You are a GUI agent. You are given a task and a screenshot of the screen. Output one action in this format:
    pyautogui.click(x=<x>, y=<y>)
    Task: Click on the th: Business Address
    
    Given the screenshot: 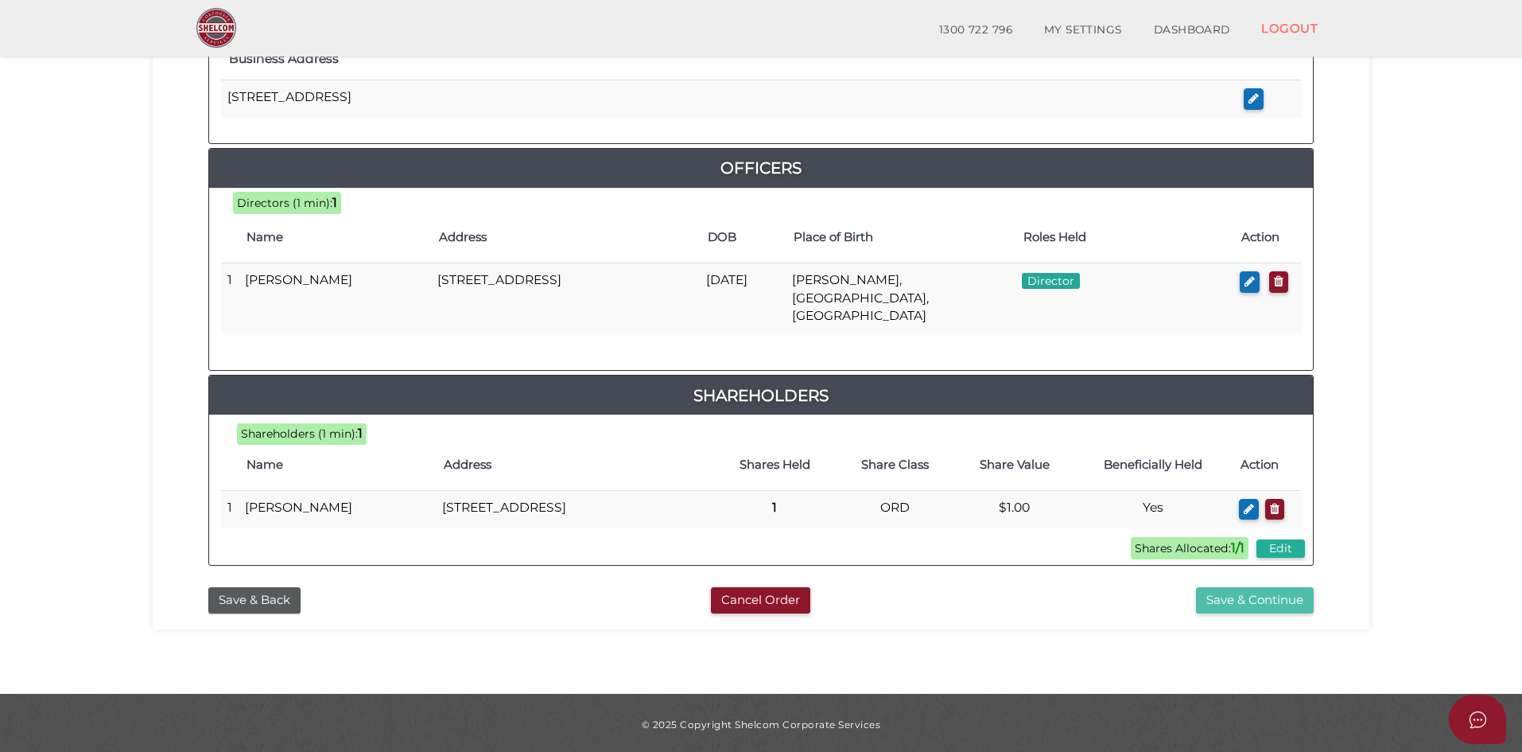 What is the action you would take?
    pyautogui.click(x=729, y=59)
    